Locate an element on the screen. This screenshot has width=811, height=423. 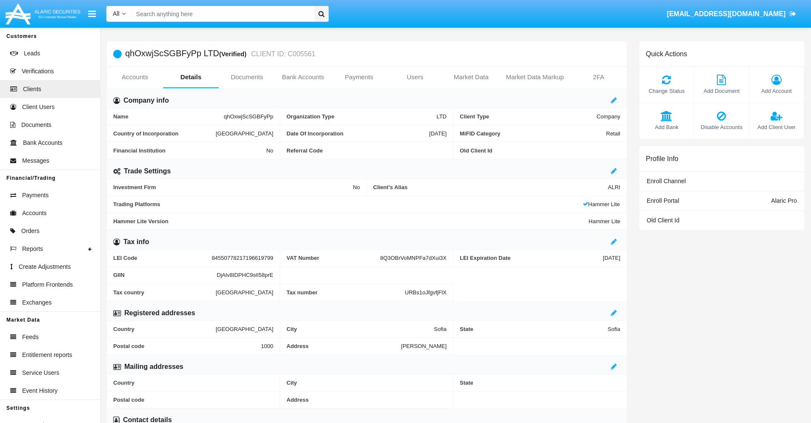
span: Feeds is located at coordinates (30, 337).